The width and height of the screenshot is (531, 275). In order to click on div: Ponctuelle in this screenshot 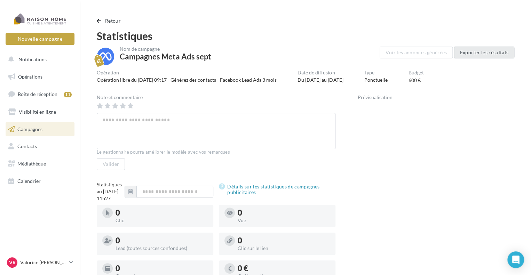, I will do `click(376, 80)`.